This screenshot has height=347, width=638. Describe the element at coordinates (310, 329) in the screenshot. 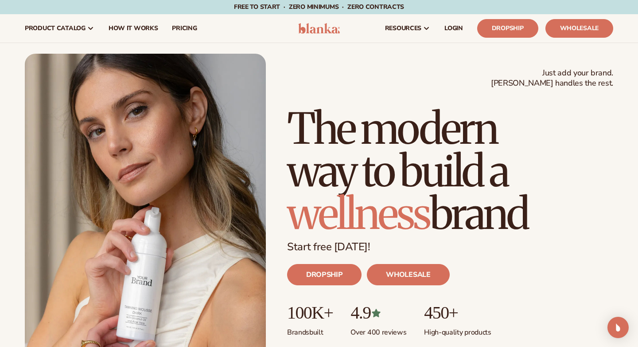

I see `p: Brands built` at that location.